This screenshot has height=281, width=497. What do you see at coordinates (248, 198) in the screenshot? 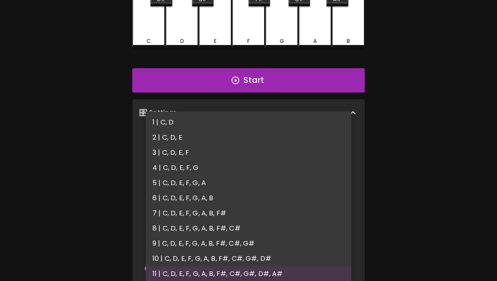
I see `li: 6 | C, D, E, F, G, A, B` at bounding box center [248, 198].